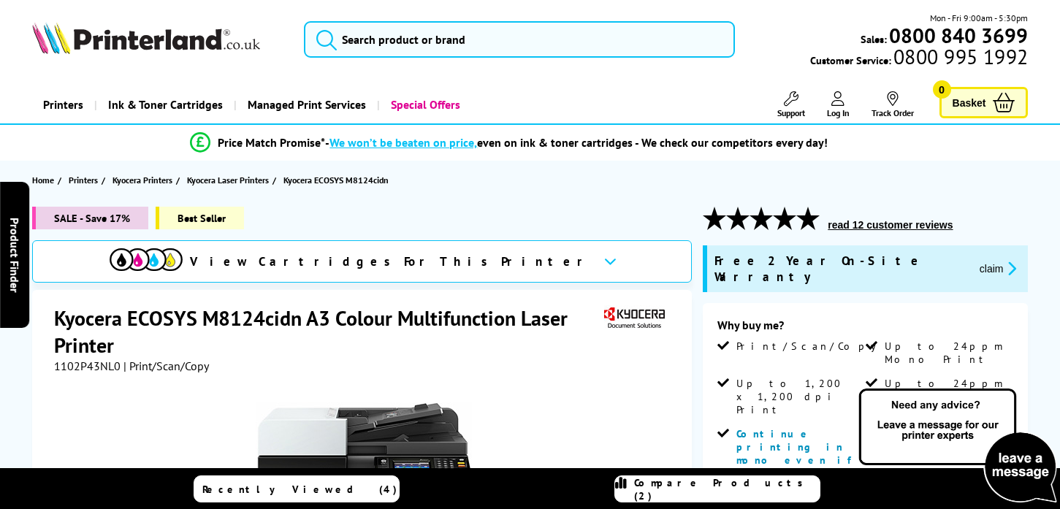 Image resolution: width=1060 pixels, height=509 pixels. What do you see at coordinates (146, 259) in the screenshot?
I see `img: cmyk-icon.svg` at bounding box center [146, 259].